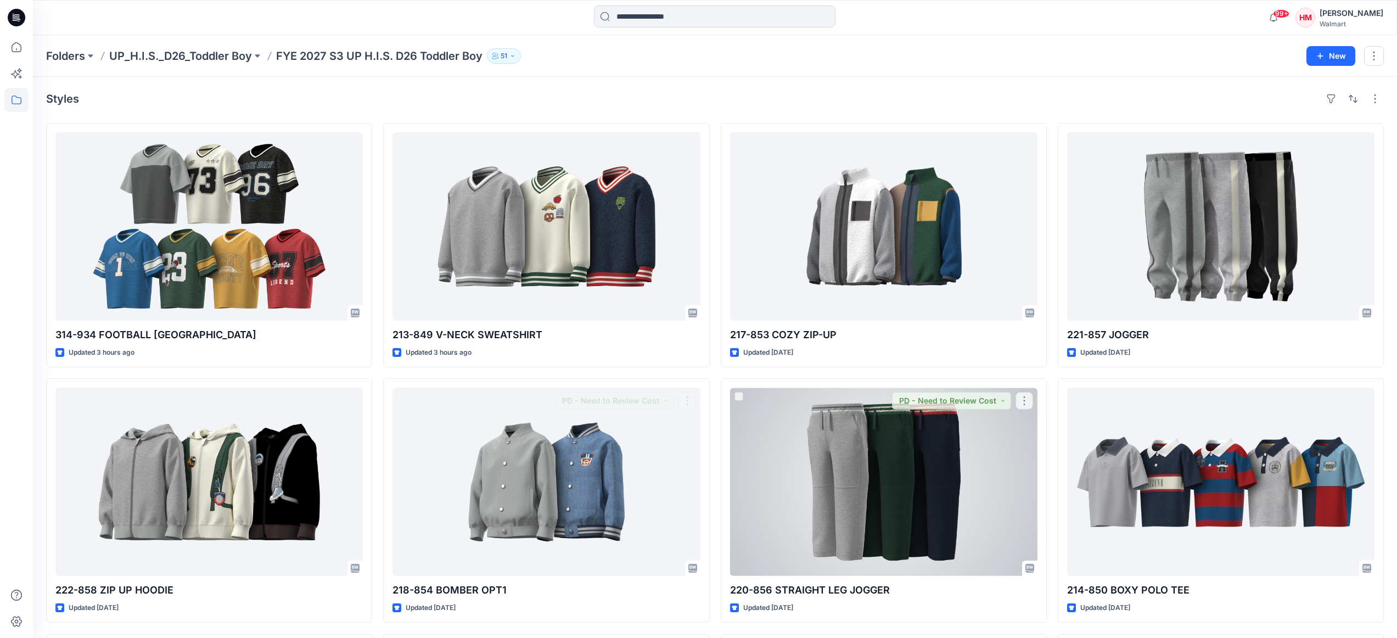 This screenshot has height=638, width=1397. What do you see at coordinates (181, 56) in the screenshot?
I see `p: UP_H.I.S._D26_Toddler Boy` at bounding box center [181, 56].